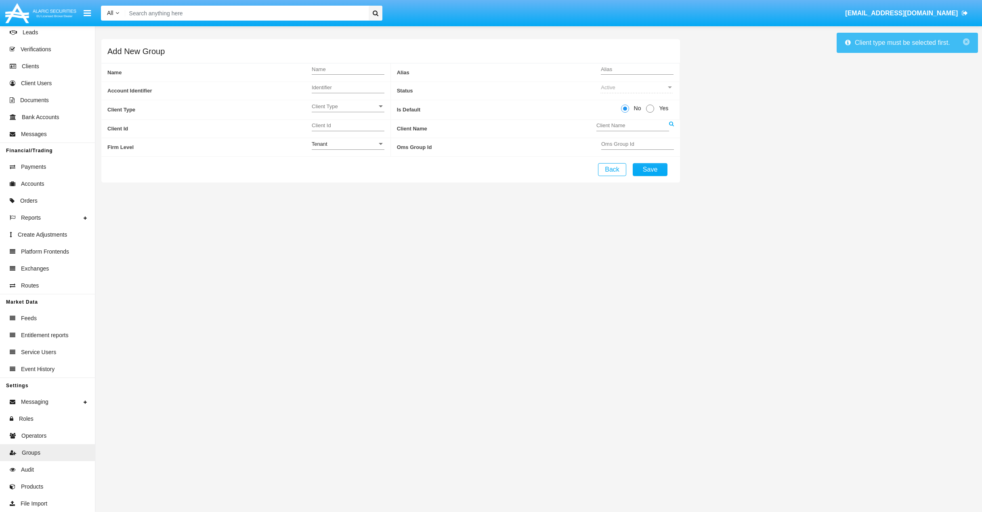 This screenshot has height=512, width=982. What do you see at coordinates (40, 117) in the screenshot?
I see `span: Bank Accounts` at bounding box center [40, 117].